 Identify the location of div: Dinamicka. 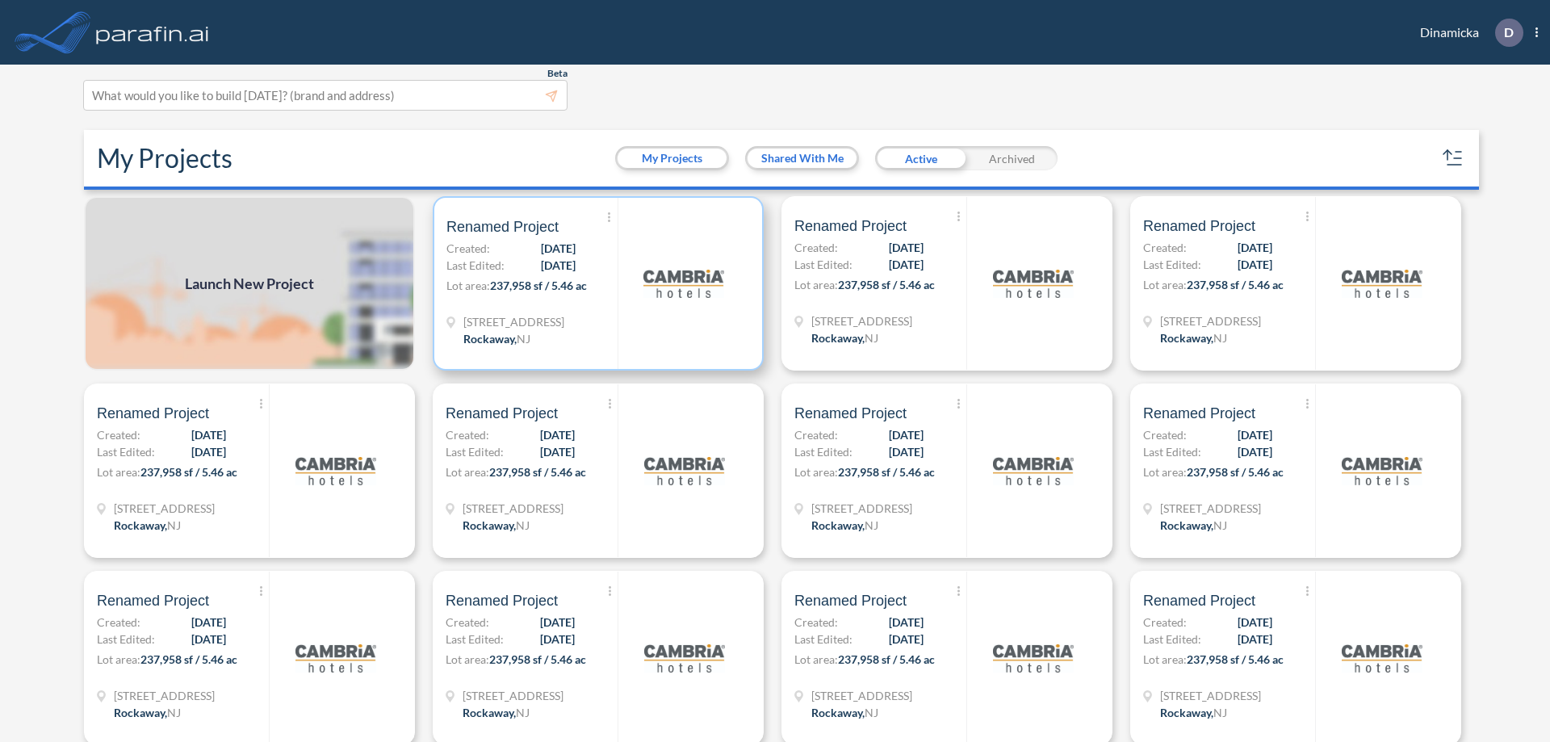
(1467, 32).